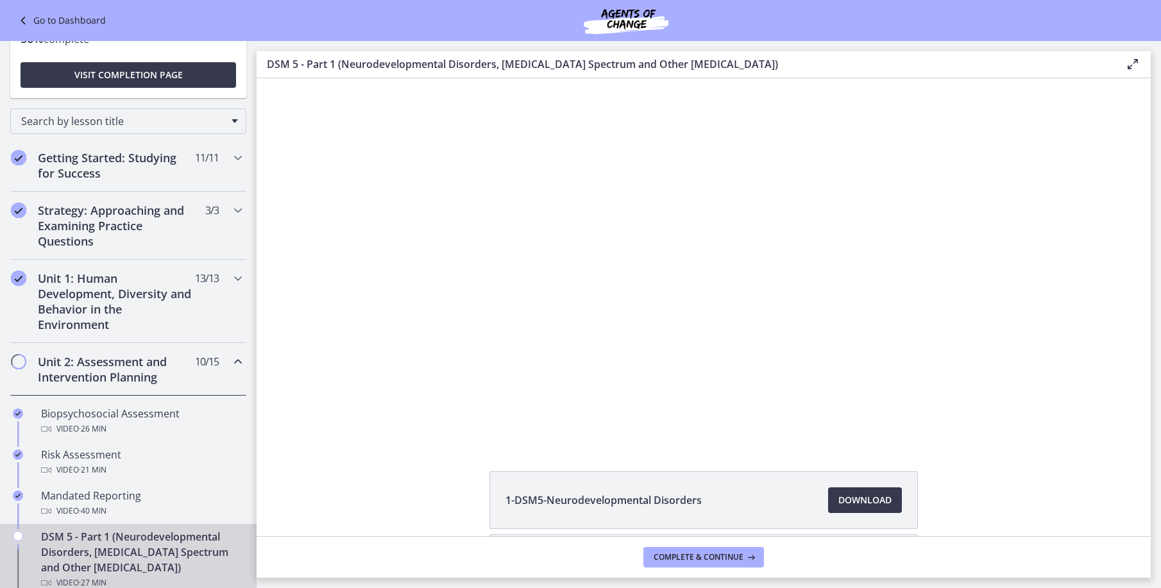  Describe the element at coordinates (604, 500) in the screenshot. I see `span: 1-DSM5-Neurodevelopmental Disorders` at that location.